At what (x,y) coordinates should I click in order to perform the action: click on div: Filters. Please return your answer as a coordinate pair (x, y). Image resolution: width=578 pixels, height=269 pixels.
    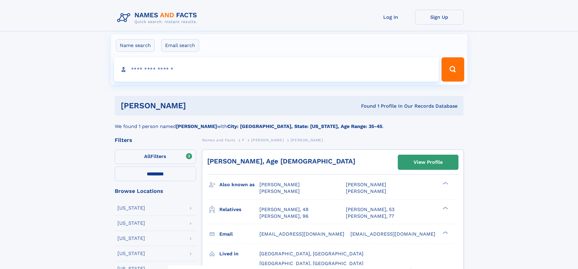
    Looking at the image, I should click on (155, 140).